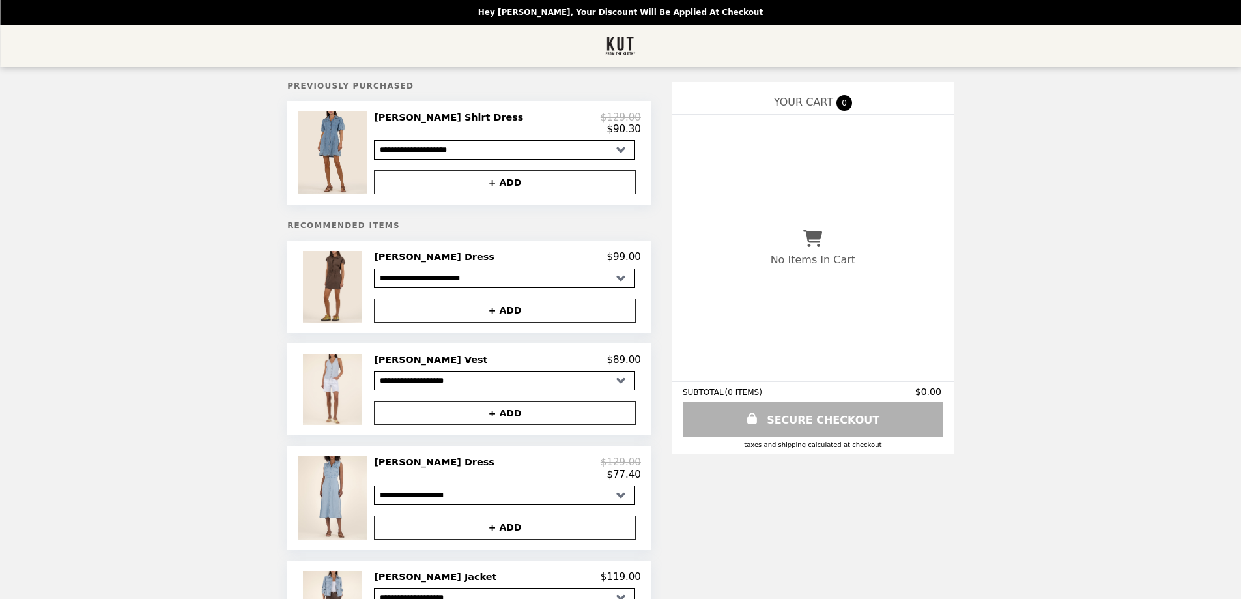 This screenshot has height=599, width=1241. Describe the element at coordinates (813, 259) in the screenshot. I see `p: No Items In Cart` at that location.